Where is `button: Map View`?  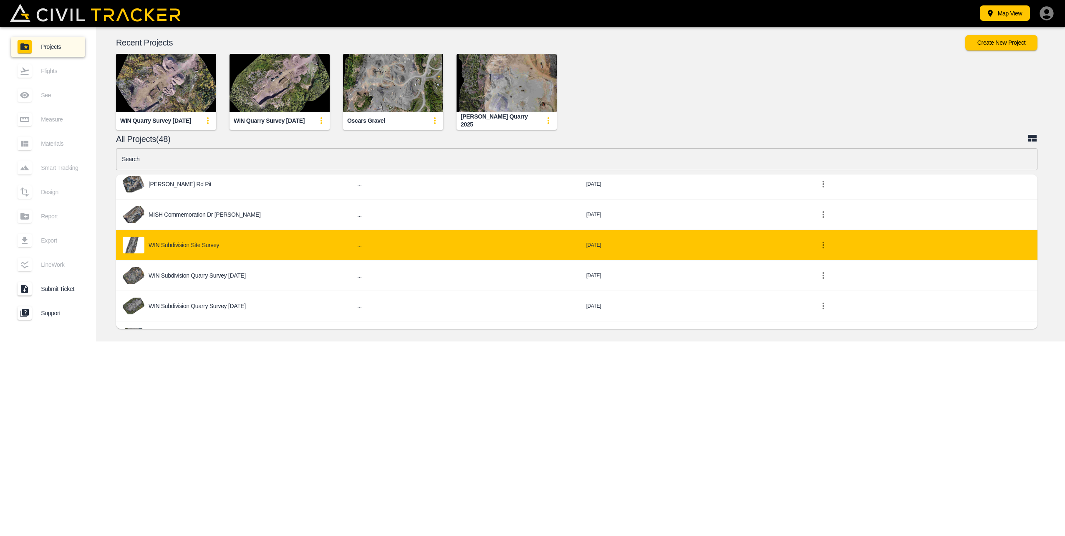
button: Map View is located at coordinates (1005, 13).